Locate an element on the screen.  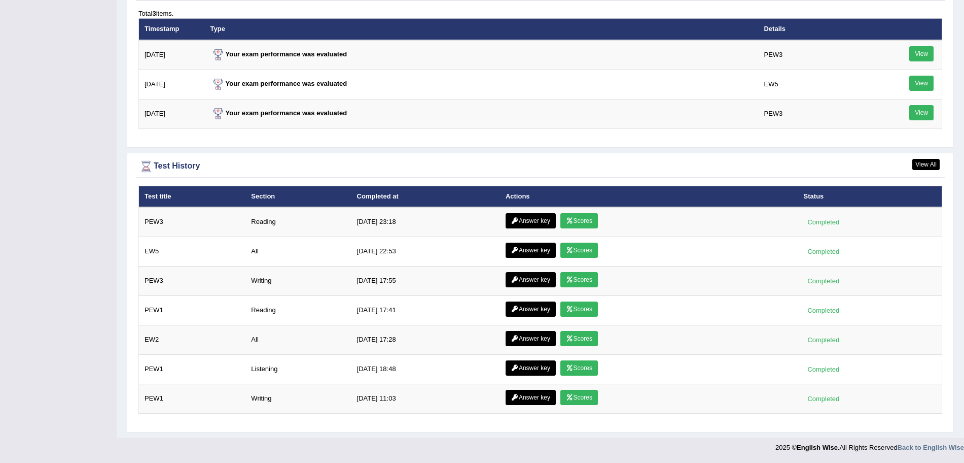
div: 2025 © All Rights Reserved is located at coordinates (870, 444).